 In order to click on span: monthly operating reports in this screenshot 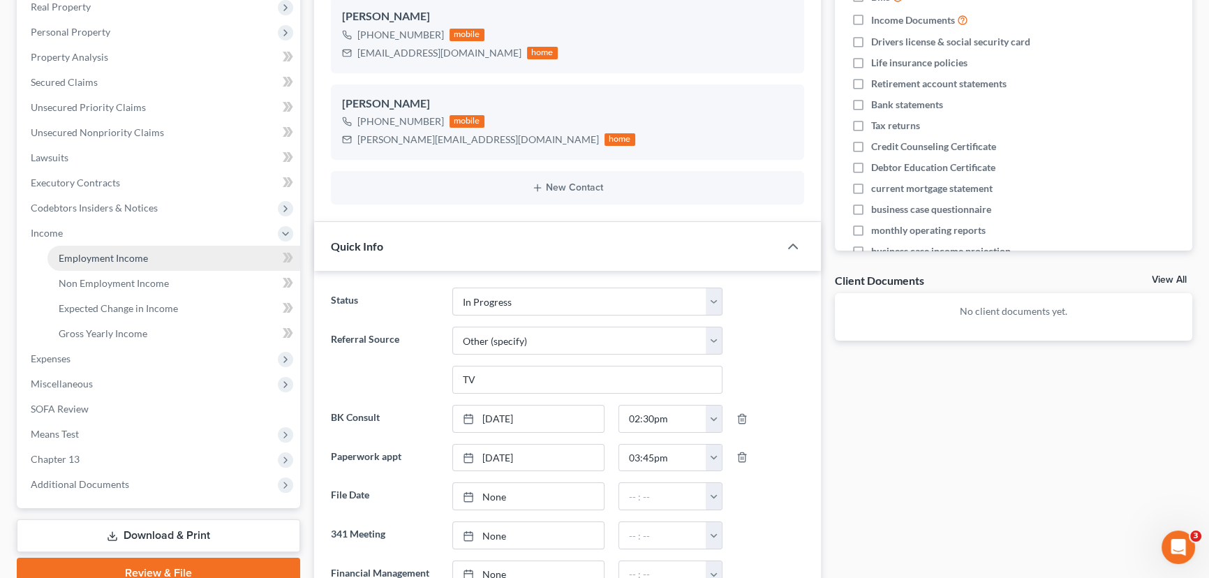, I will do `click(929, 230)`.